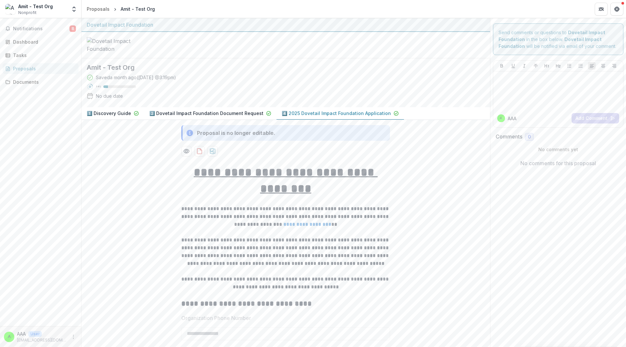 The width and height of the screenshot is (626, 347). Describe the element at coordinates (206, 113) in the screenshot. I see `p: 2️⃣ Dovetail Impact Foundation Document Request` at that location.